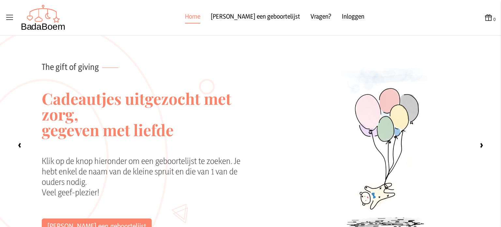 This screenshot has width=501, height=227. Describe the element at coordinates (147, 114) in the screenshot. I see `h2: Cadeautjes uitgezocht met zorg, gegeven met liefde` at that location.